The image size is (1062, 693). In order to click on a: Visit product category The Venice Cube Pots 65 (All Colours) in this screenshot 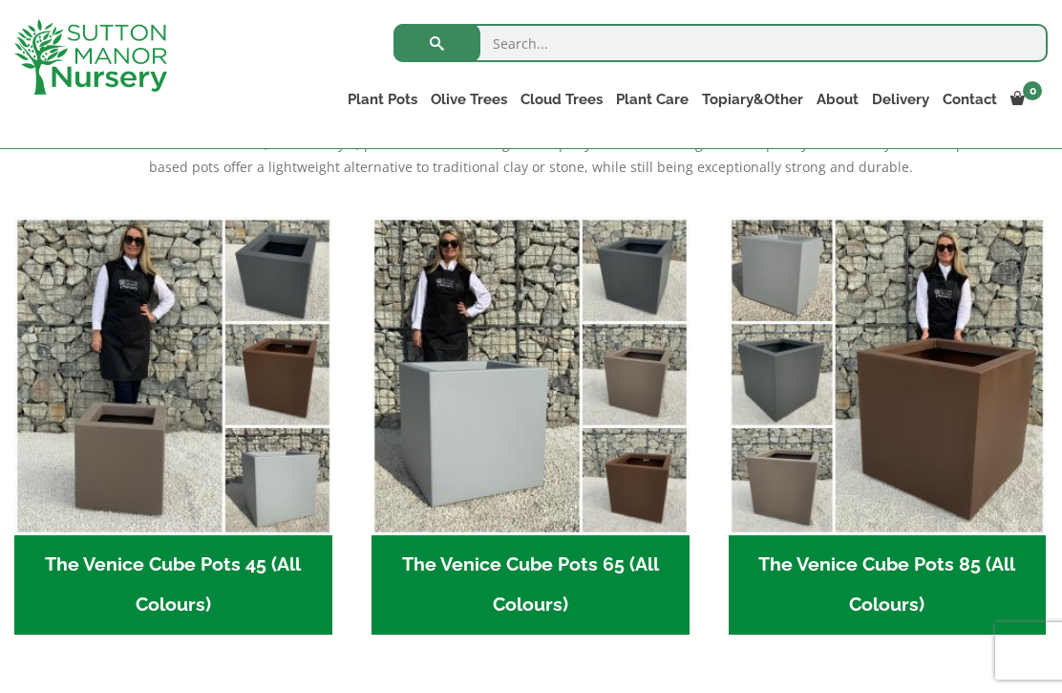, I will do `click(530, 425)`.